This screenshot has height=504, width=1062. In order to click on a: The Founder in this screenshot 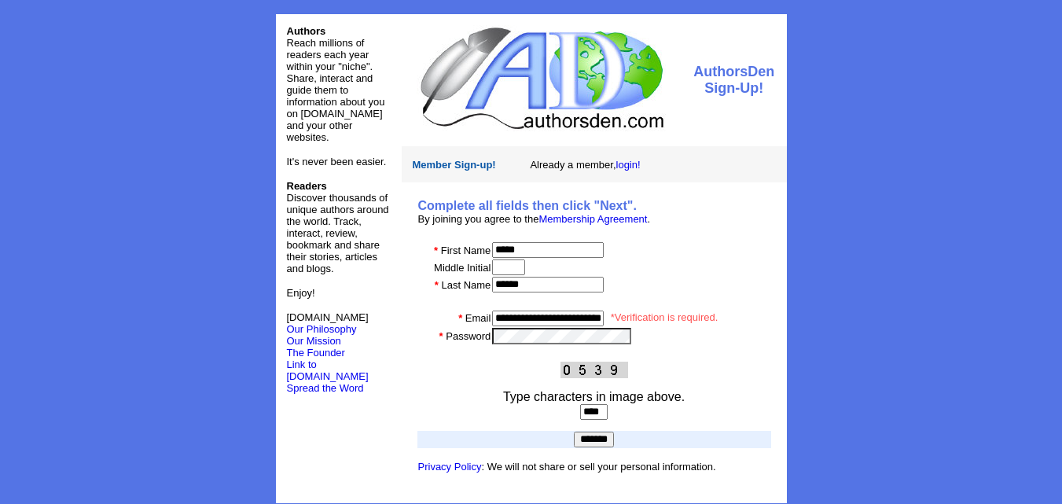, I will do `click(316, 352)`.